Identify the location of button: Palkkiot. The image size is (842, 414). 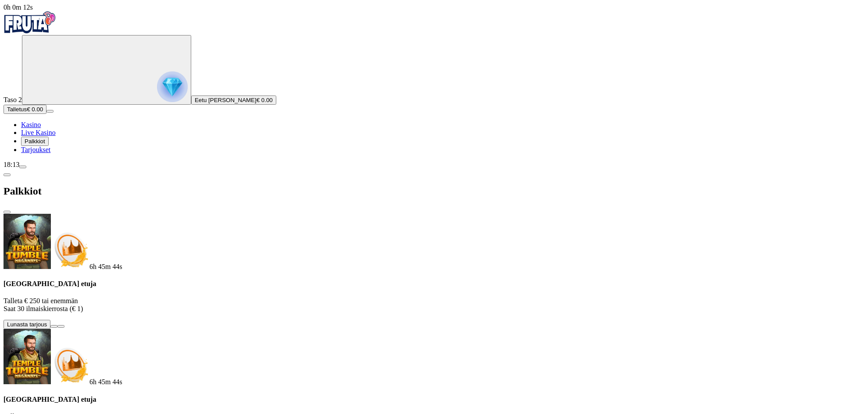
(35, 141).